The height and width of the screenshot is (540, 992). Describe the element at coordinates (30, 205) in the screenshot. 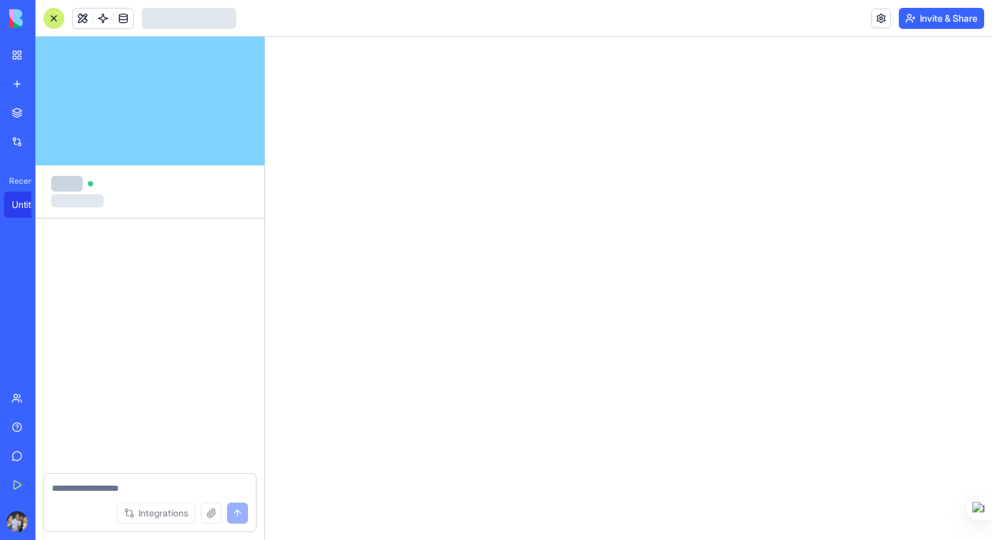

I see `a: Untitled App` at that location.